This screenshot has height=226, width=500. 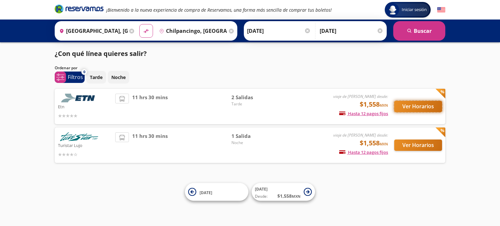 What do you see at coordinates (96, 77) in the screenshot?
I see `button: Tarde` at bounding box center [96, 77].